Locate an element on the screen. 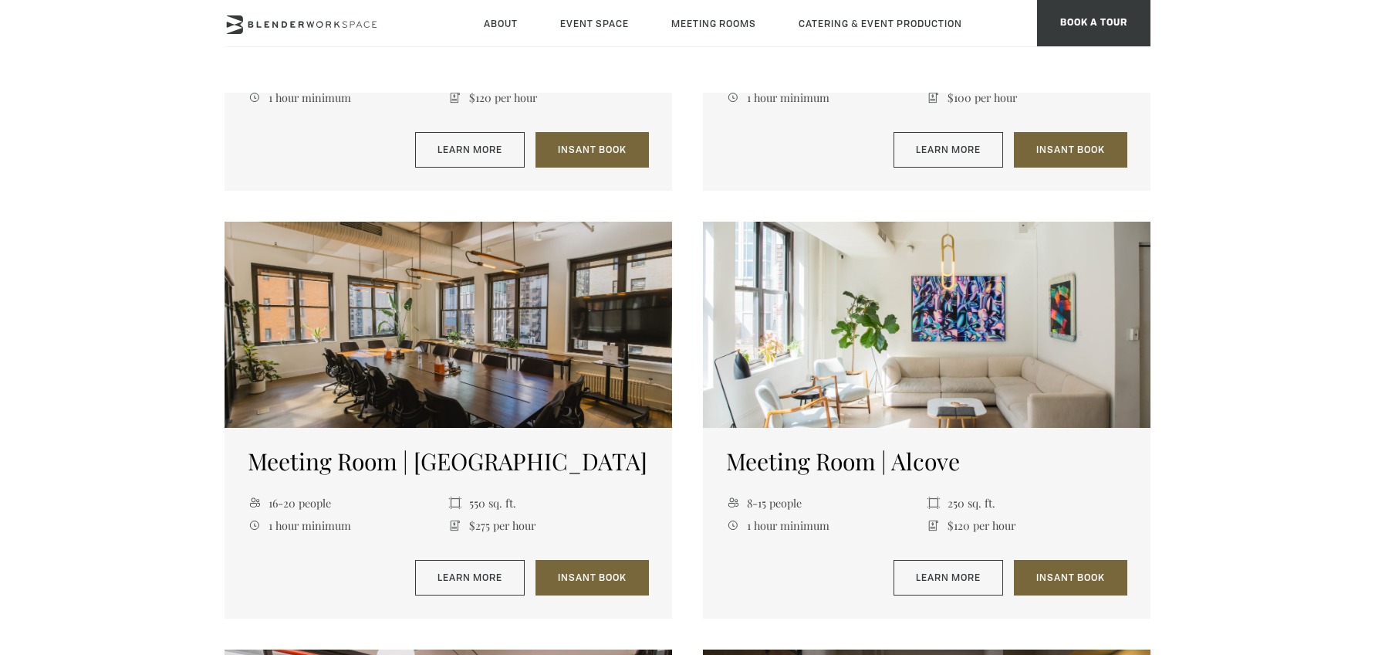  li: 550 sq. ft. is located at coordinates (549, 502).